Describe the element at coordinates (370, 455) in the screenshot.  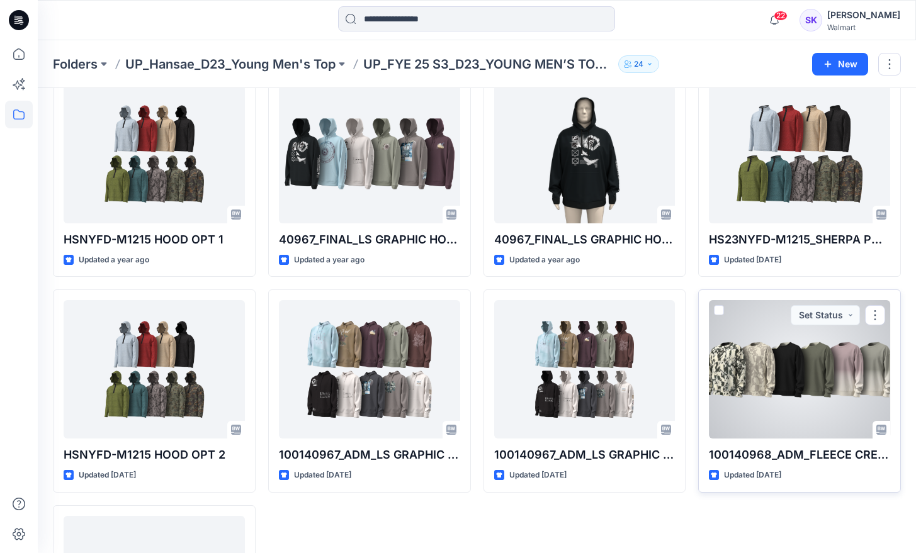
I see `p: 100140967_ADM_LS GRAPHIC HOODIE_HOOD DOWN` at that location.